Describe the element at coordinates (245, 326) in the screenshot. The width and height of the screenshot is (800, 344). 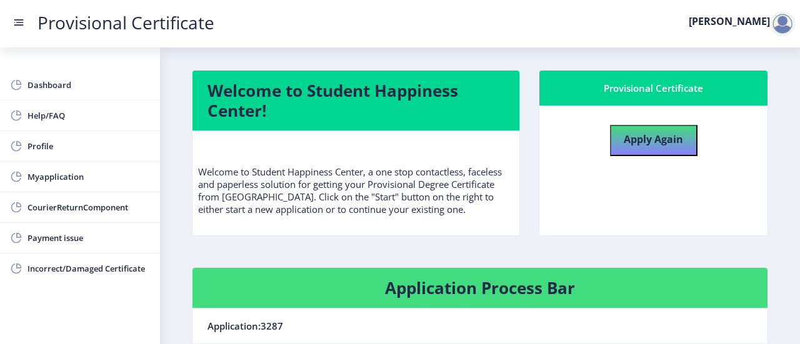
I see `span: Application:3287` at that location.